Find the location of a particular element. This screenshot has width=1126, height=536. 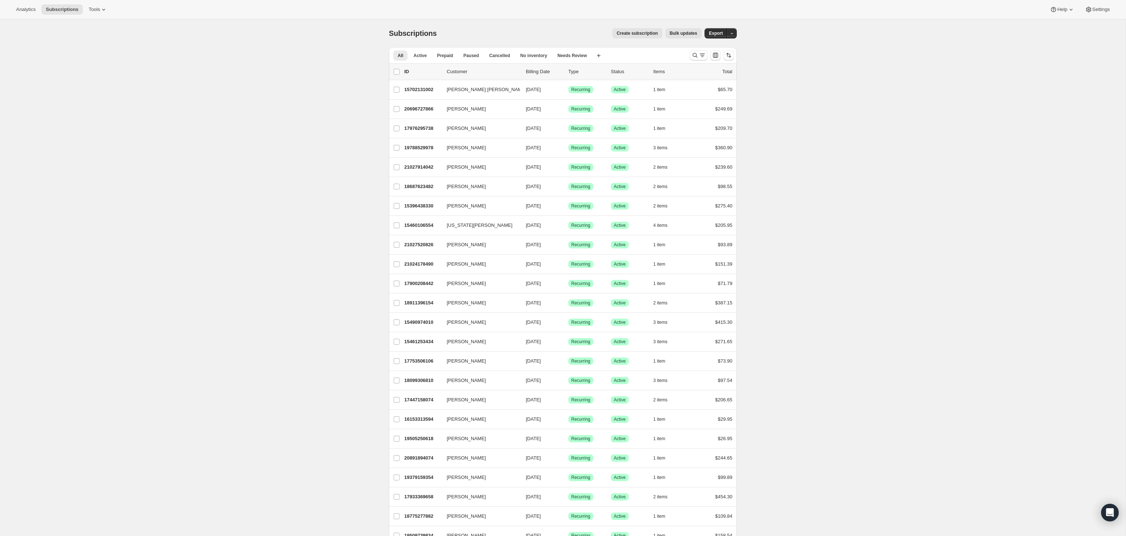

p: 17900208442 is located at coordinates (423, 284).